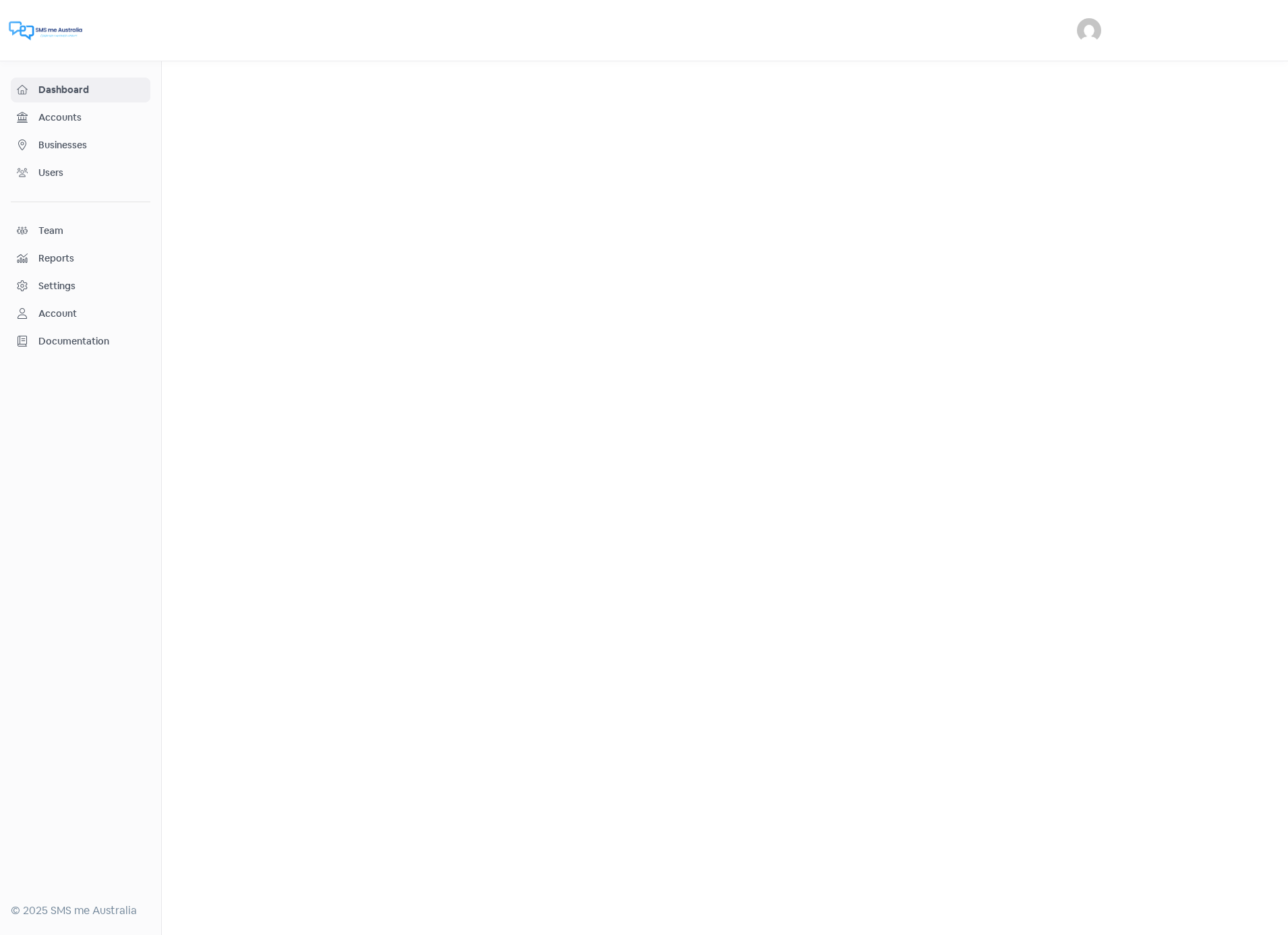 This screenshot has width=1288, height=935. I want to click on span: Reports, so click(91, 258).